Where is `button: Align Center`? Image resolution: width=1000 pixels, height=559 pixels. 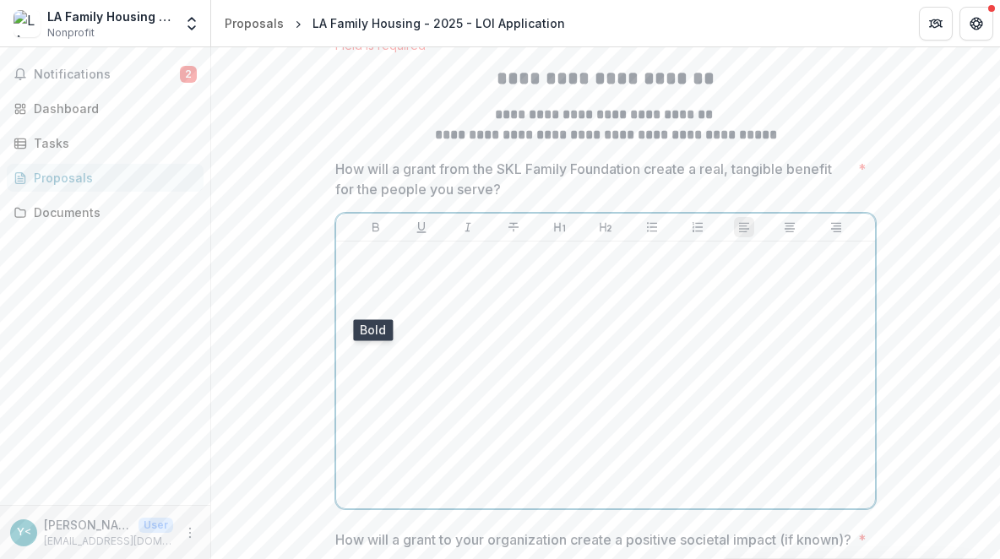 button: Align Center is located at coordinates (790, 227).